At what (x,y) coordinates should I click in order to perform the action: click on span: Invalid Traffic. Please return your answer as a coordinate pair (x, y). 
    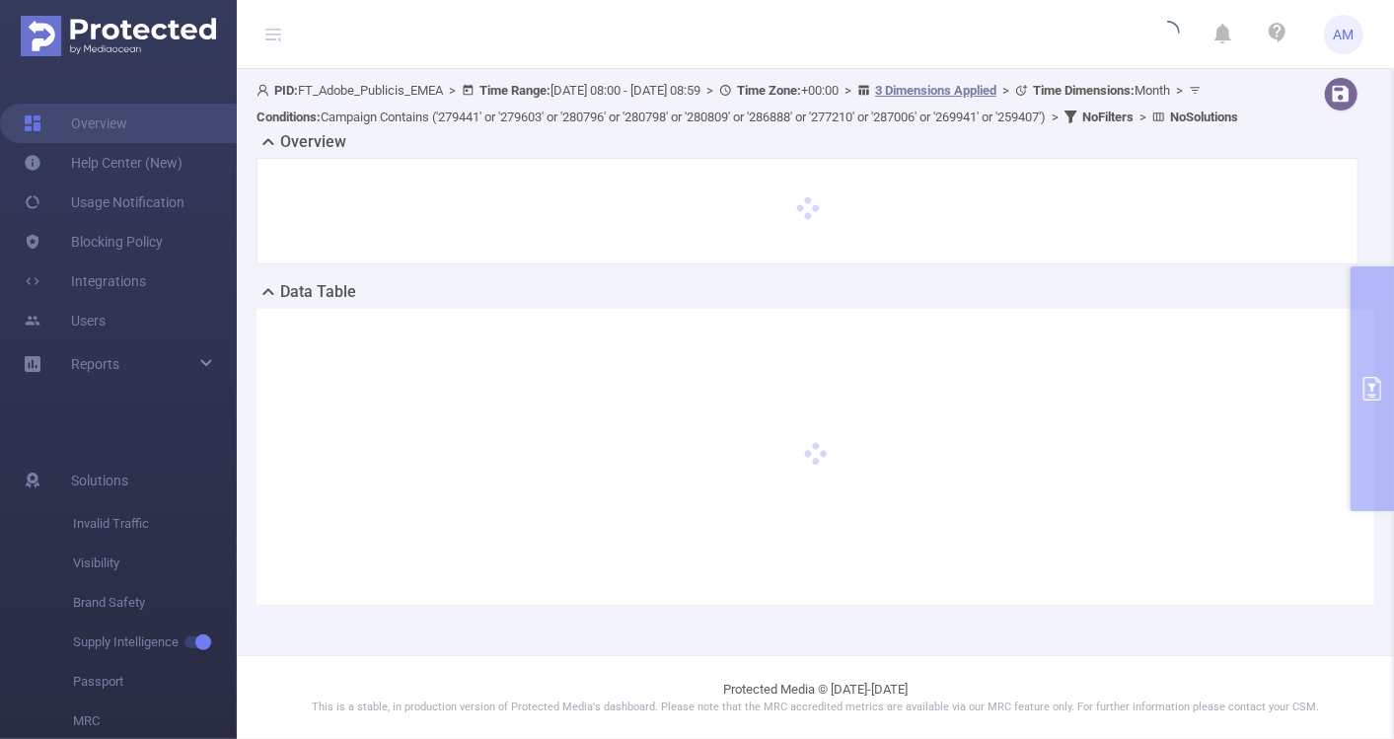
    Looking at the image, I should click on (155, 524).